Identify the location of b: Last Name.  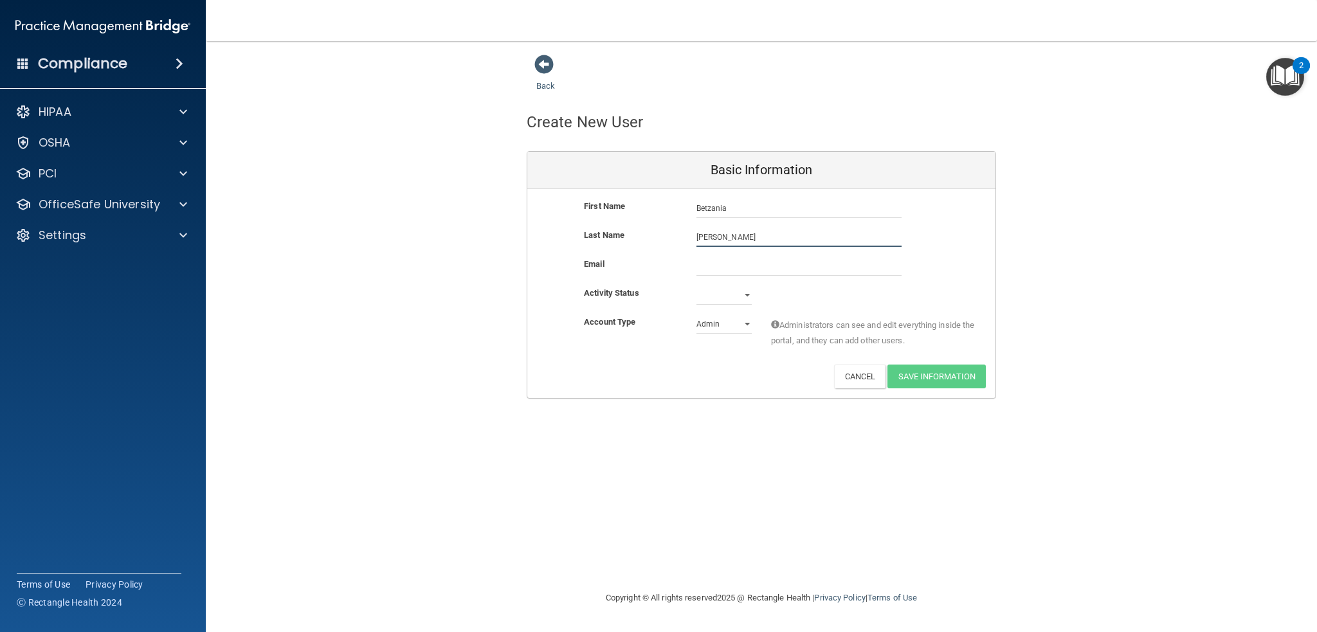
(604, 235).